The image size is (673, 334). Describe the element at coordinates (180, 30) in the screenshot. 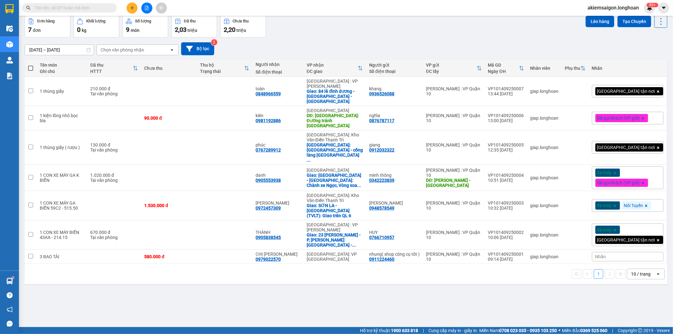

I see `span: 2,03` at that location.